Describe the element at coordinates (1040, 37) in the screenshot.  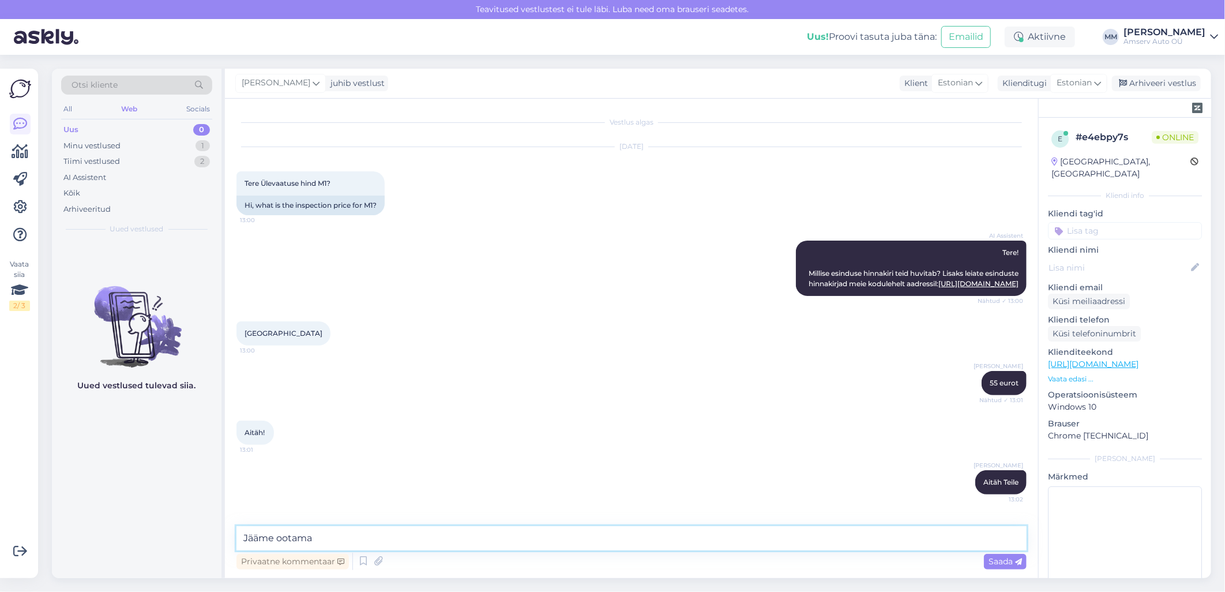
I see `div: Aktiivne` at that location.